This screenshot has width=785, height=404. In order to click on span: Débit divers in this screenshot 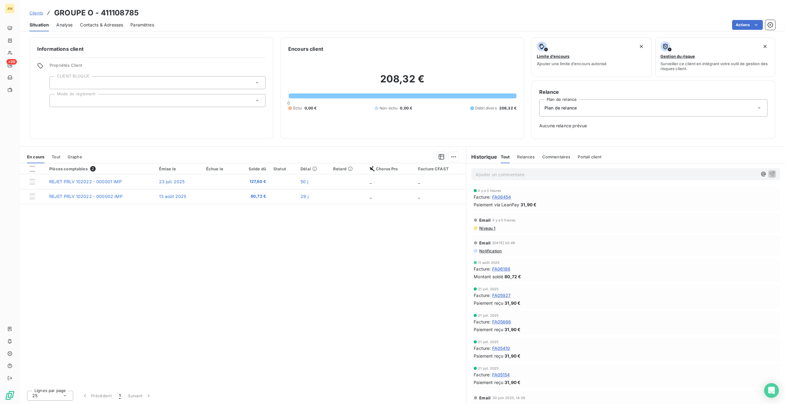, I will do `click(486, 108)`.